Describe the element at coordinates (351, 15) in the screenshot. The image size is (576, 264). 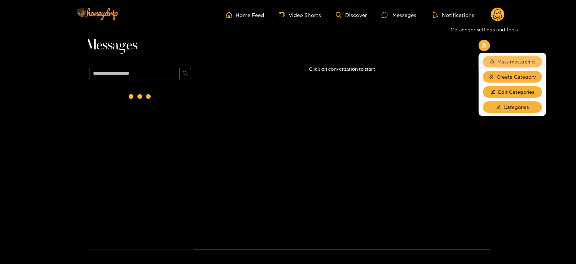
I see `a: Discover` at that location.